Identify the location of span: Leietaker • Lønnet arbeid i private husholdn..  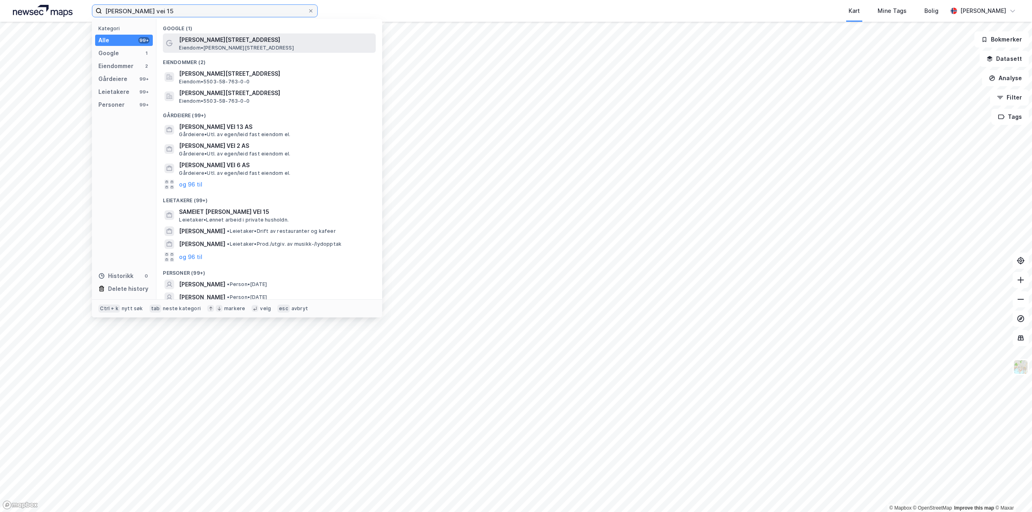
(234, 220).